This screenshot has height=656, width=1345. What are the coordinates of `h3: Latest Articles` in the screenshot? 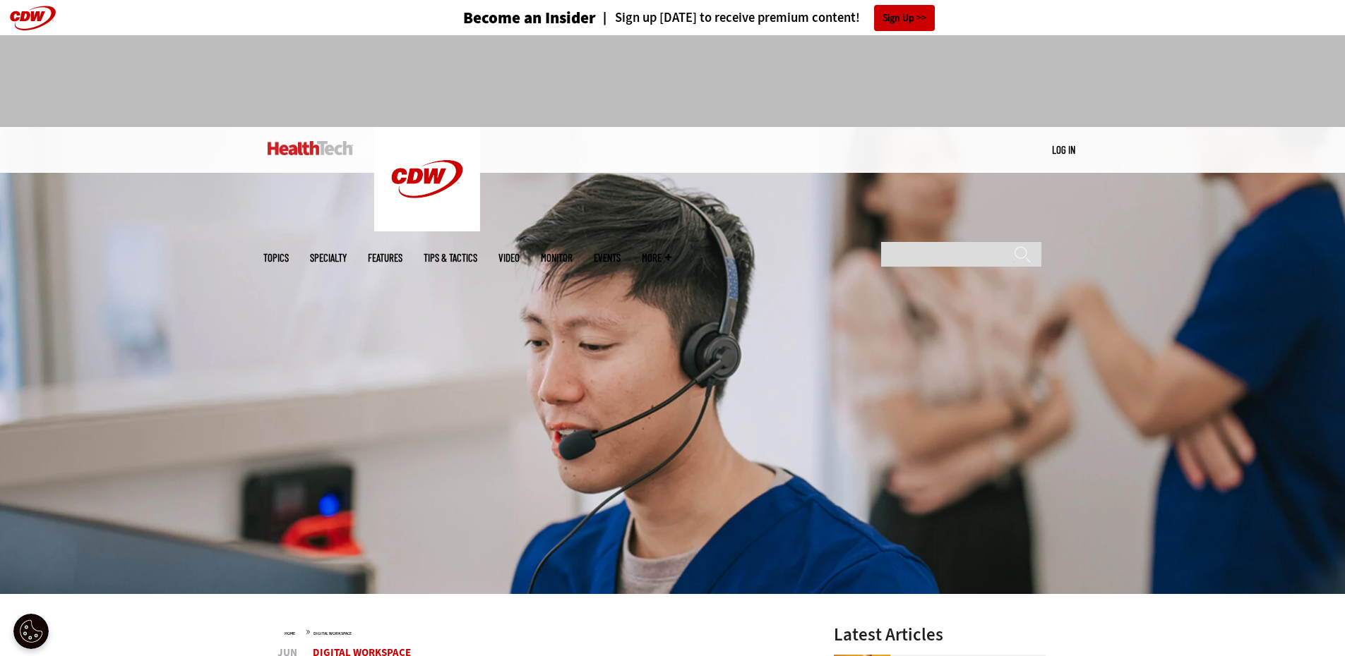 It's located at (940, 635).